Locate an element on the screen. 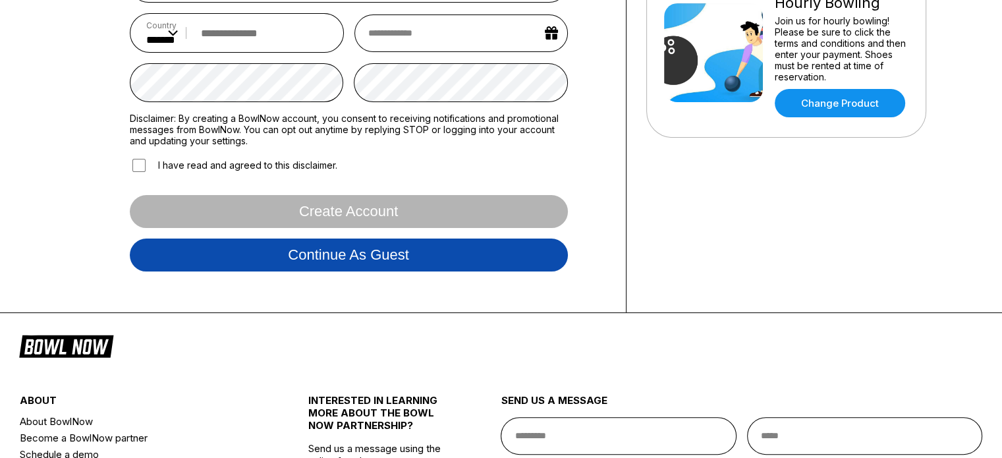 This screenshot has width=1002, height=458. div: about is located at coordinates (140, 403).